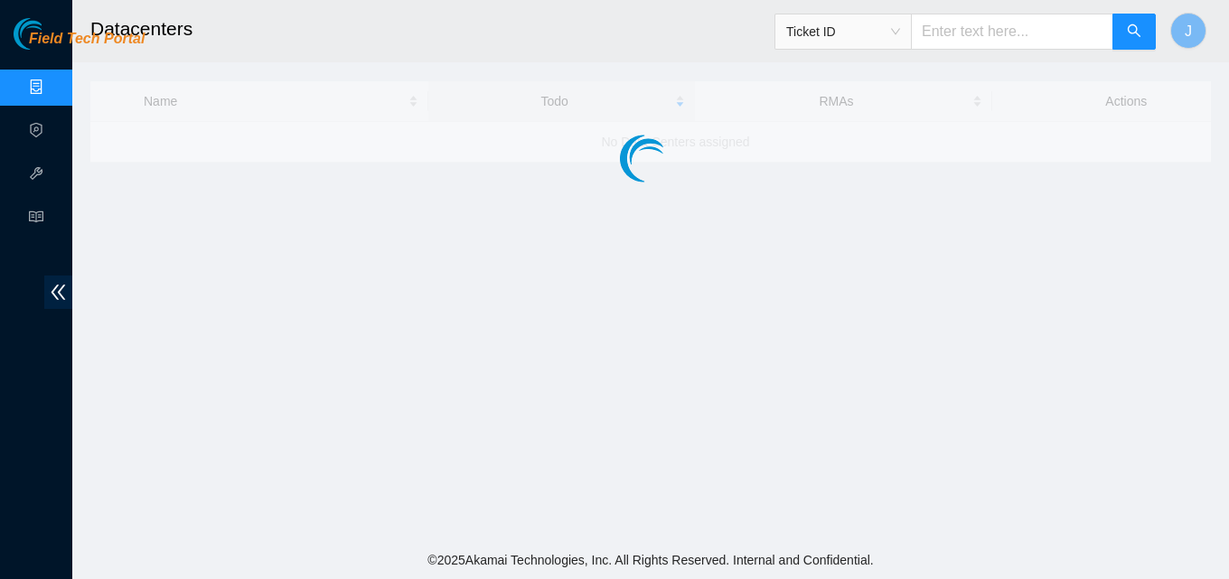  Describe the element at coordinates (1012, 32) in the screenshot. I see `input: Enter text here...` at that location.